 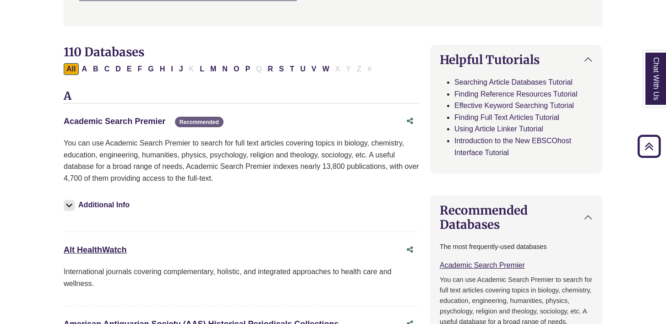 I want to click on button: All, so click(x=71, y=69).